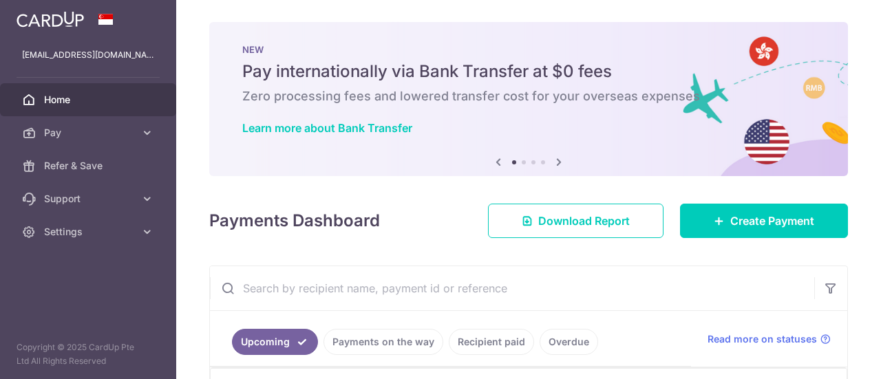 This screenshot has height=379, width=881. What do you see at coordinates (575, 221) in the screenshot?
I see `a: Download Report` at bounding box center [575, 221].